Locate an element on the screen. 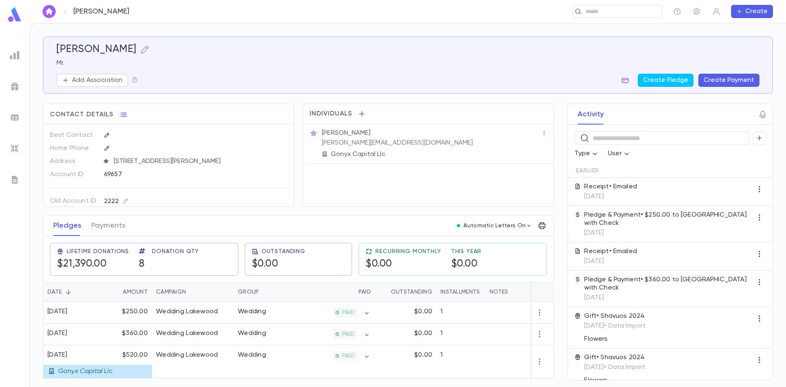 The image size is (786, 387). div: Type is located at coordinates (587, 154).